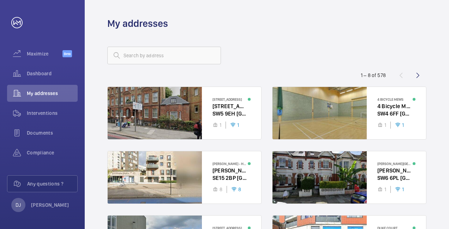  What do you see at coordinates (52, 73) in the screenshot?
I see `span: Dashboard` at bounding box center [52, 73].